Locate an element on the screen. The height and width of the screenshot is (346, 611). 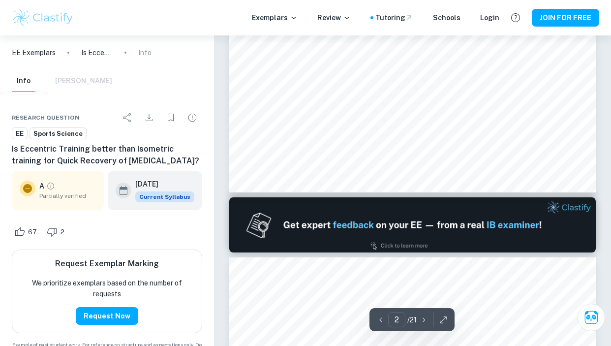
img: Clastify logo is located at coordinates (43, 18).